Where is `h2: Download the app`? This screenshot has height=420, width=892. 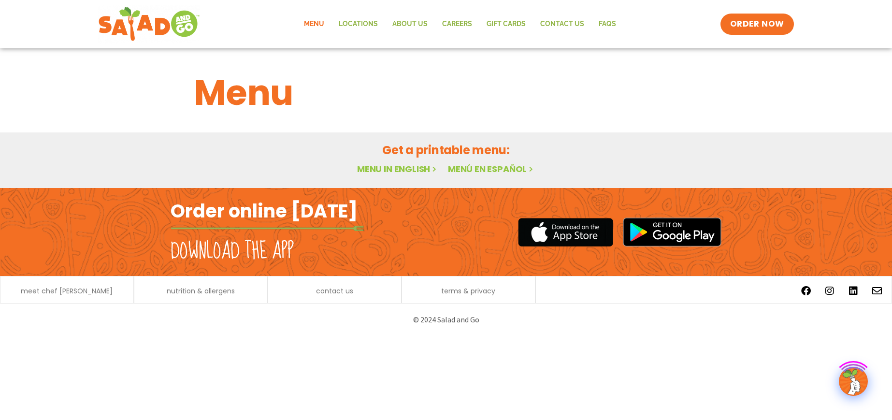 h2: Download the app is located at coordinates (232, 251).